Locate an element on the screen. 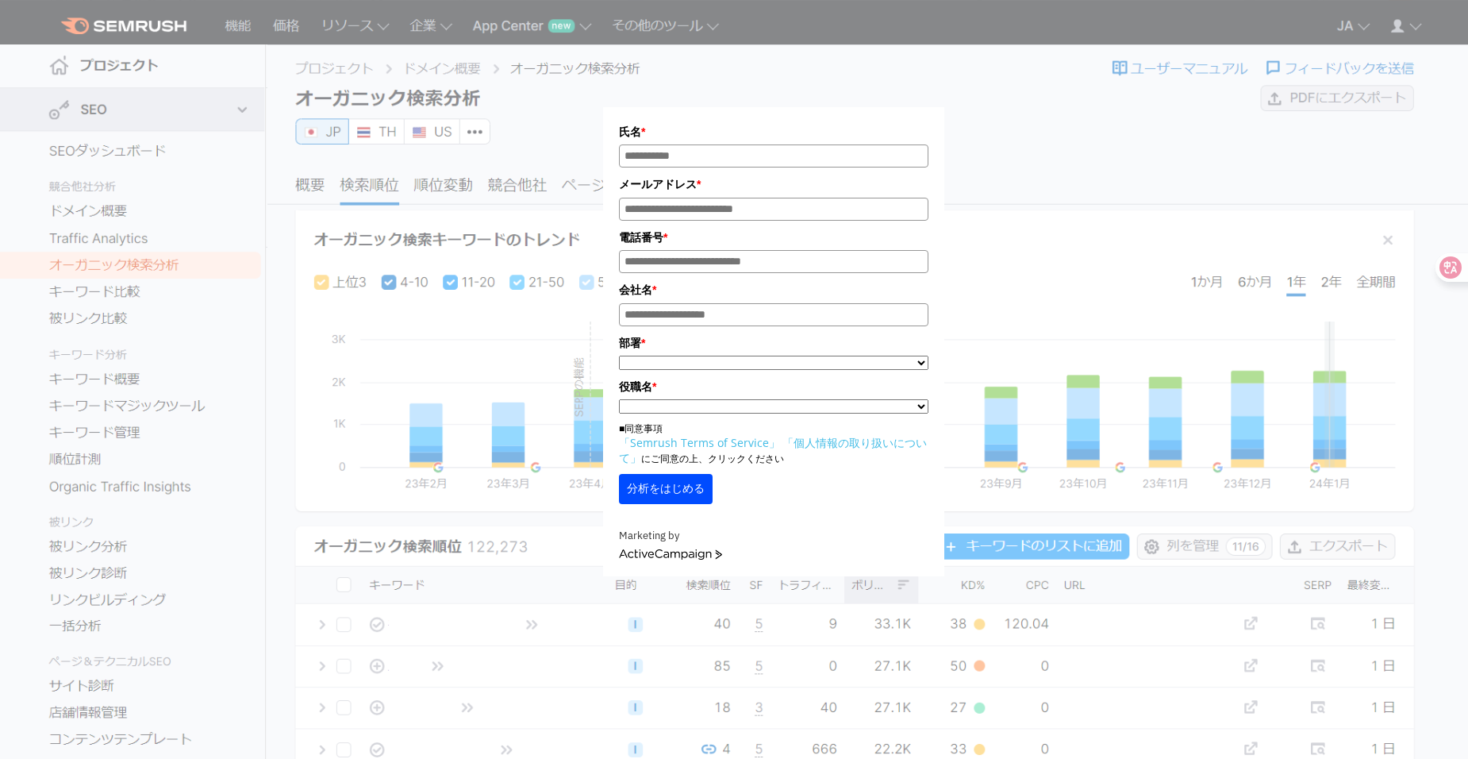 The image size is (1468, 759). p: ■同意事項 にご同意の上、クリックください is located at coordinates (774, 444).